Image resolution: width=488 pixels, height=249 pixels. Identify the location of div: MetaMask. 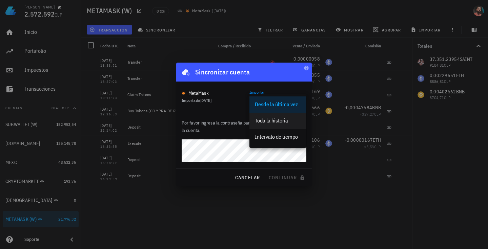
(199, 93).